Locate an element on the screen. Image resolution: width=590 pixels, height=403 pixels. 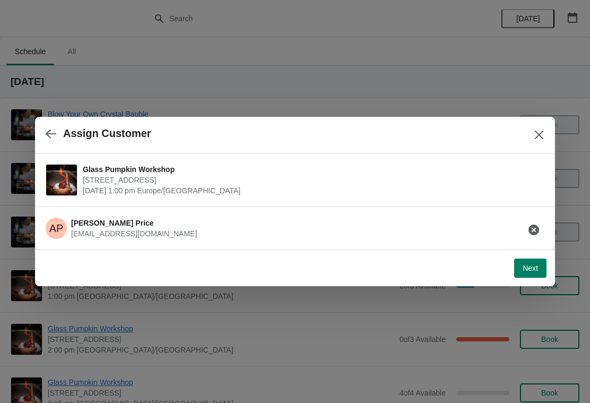
span: Next is located at coordinates (530, 268).